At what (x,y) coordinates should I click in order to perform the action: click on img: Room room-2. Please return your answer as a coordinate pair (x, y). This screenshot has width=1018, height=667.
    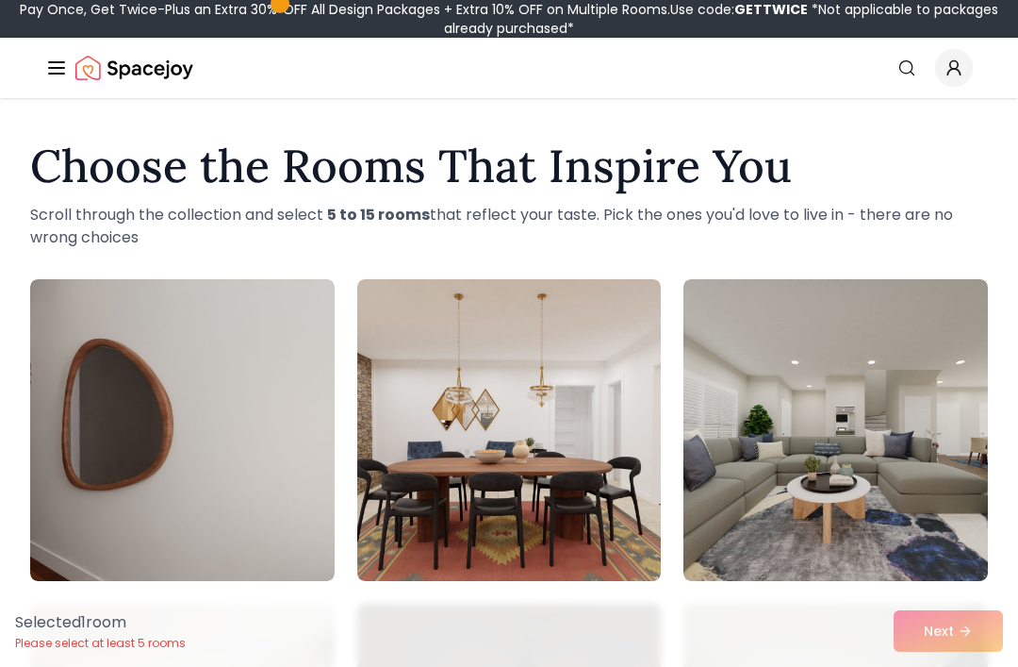
    Looking at the image, I should click on (509, 430).